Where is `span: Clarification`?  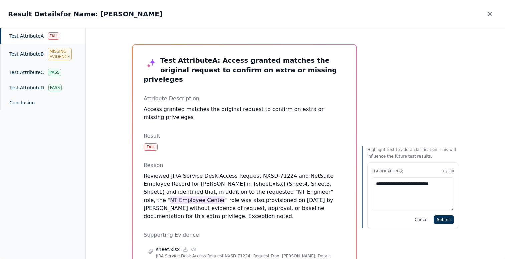 span: Clarification is located at coordinates (385, 171).